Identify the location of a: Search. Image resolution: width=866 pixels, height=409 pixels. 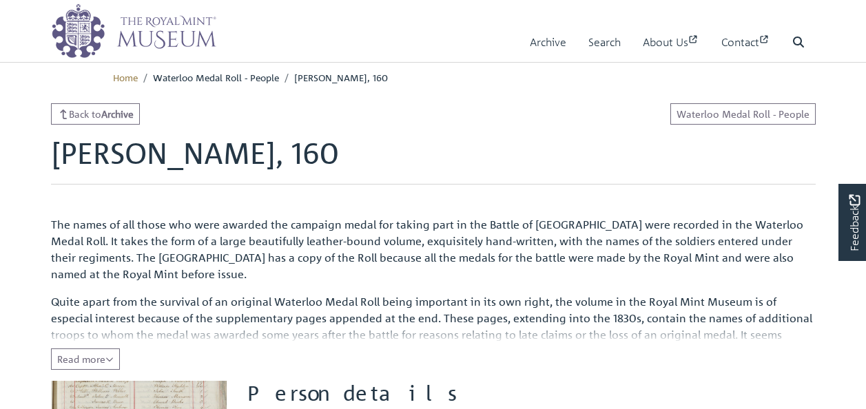
(604, 42).